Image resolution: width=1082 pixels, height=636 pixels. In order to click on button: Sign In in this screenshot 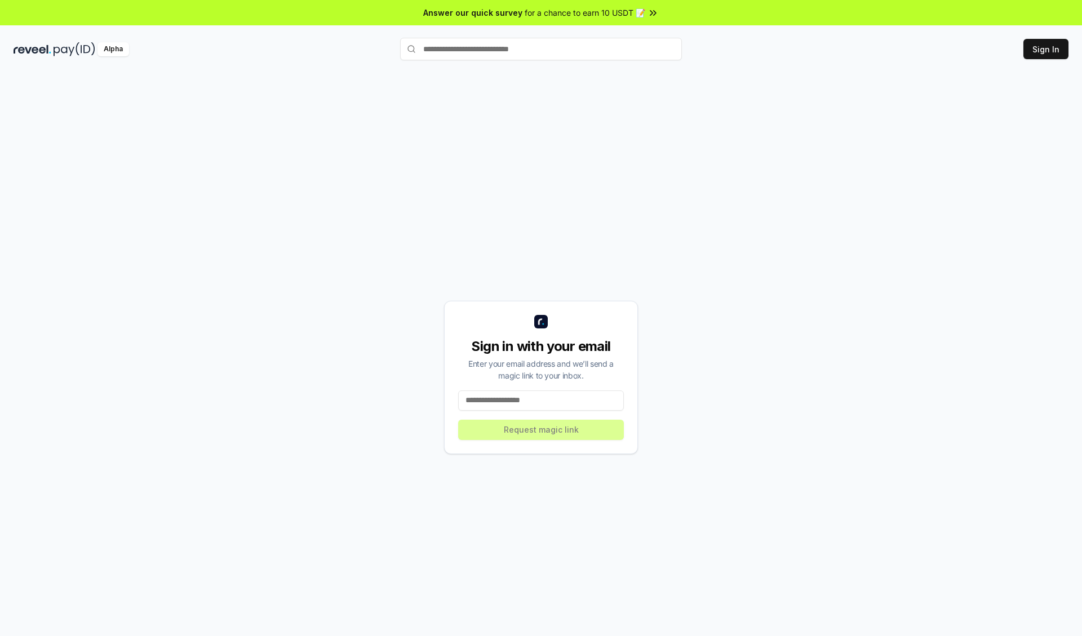, I will do `click(1046, 49)`.